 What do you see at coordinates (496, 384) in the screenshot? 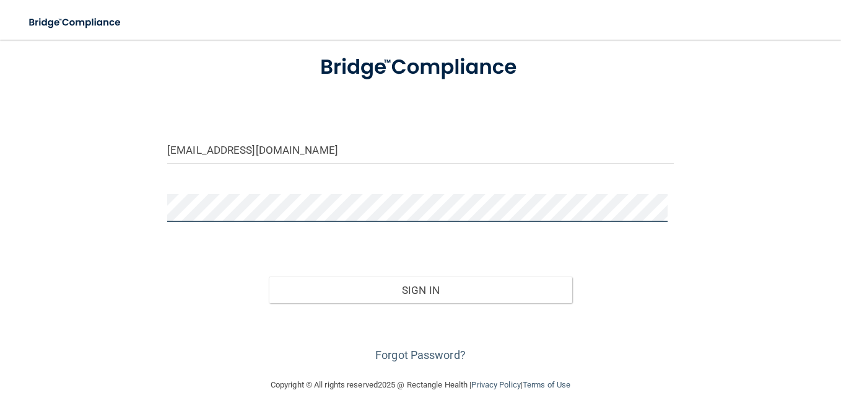
I see `a: Privacy Policy` at bounding box center [496, 384].